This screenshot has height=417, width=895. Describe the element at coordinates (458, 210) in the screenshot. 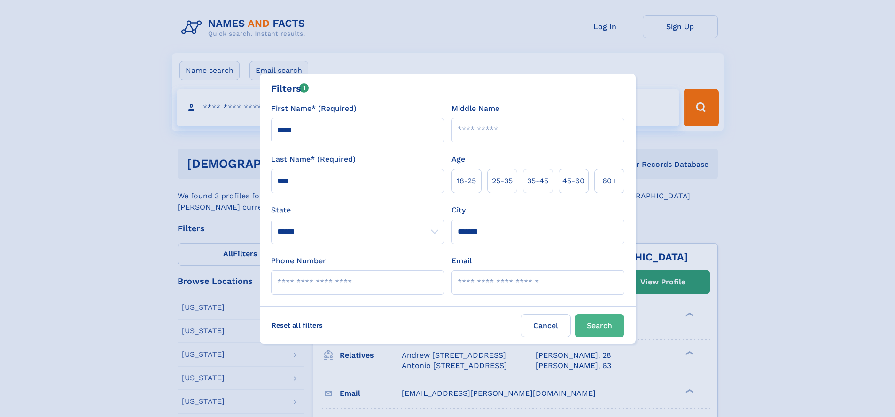

I see `label: City` at that location.